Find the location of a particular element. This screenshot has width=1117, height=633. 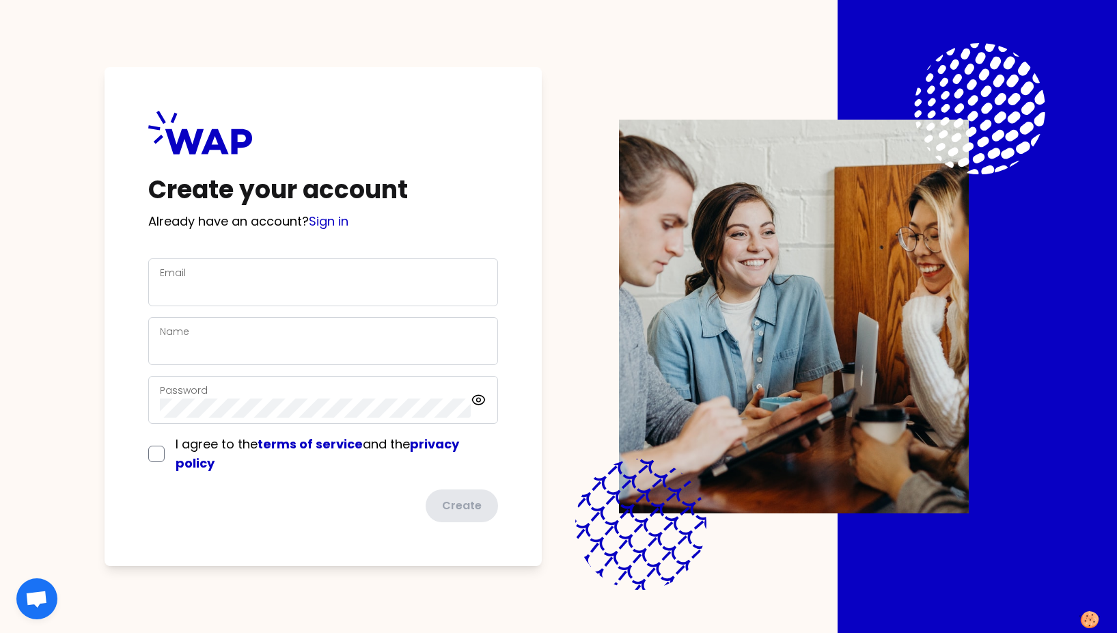

img: Description is located at coordinates (794, 316).